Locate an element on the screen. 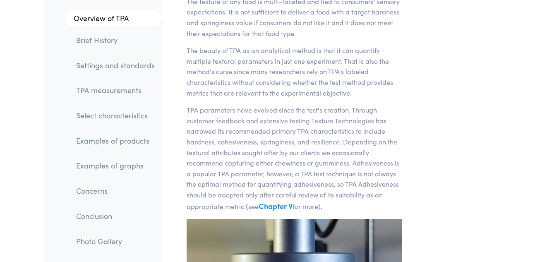 The image size is (559, 262). a: Examples of graphs is located at coordinates (115, 166).